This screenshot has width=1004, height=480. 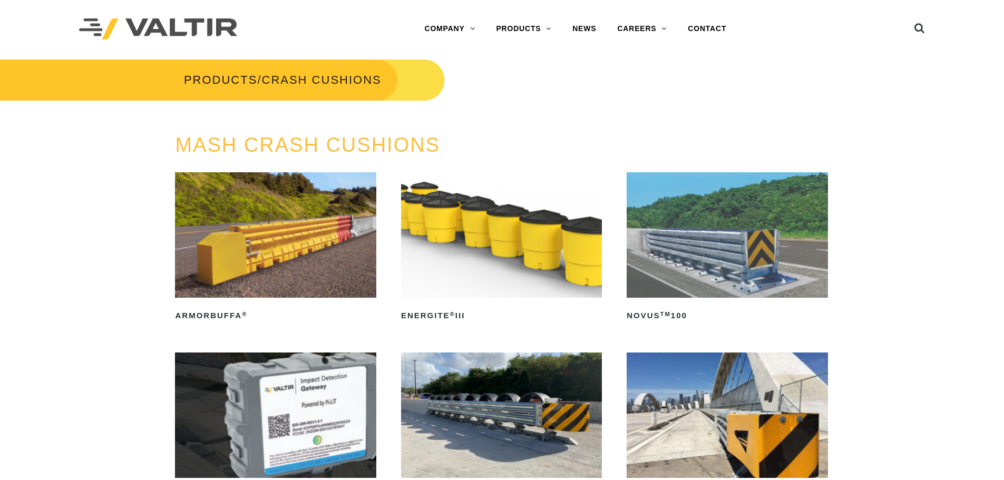 What do you see at coordinates (642, 29) in the screenshot?
I see `a: CAREERS` at bounding box center [642, 29].